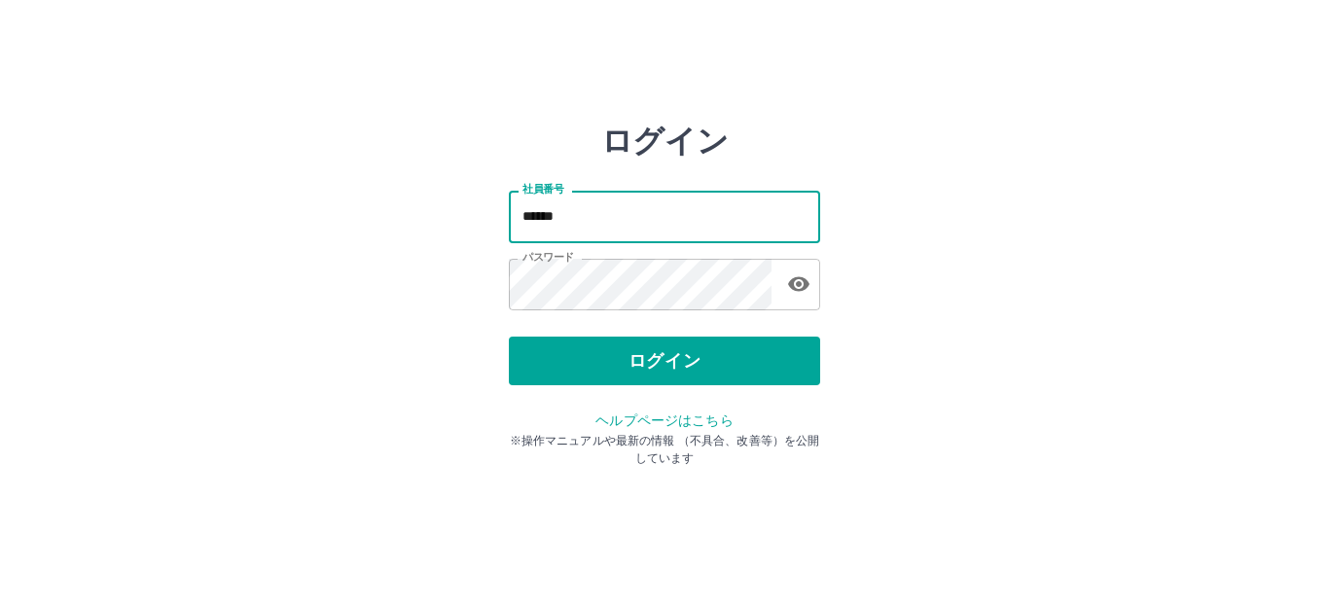 The height and width of the screenshot is (608, 1329). Describe the element at coordinates (548, 257) in the screenshot. I see `label: パスワード` at that location.